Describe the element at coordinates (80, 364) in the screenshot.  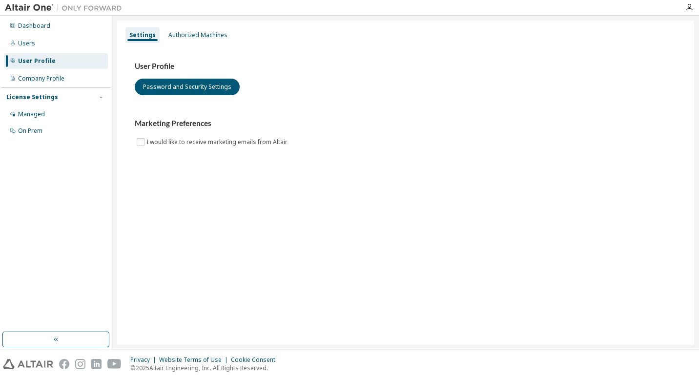
I see `img: instagram.svg` at that location.